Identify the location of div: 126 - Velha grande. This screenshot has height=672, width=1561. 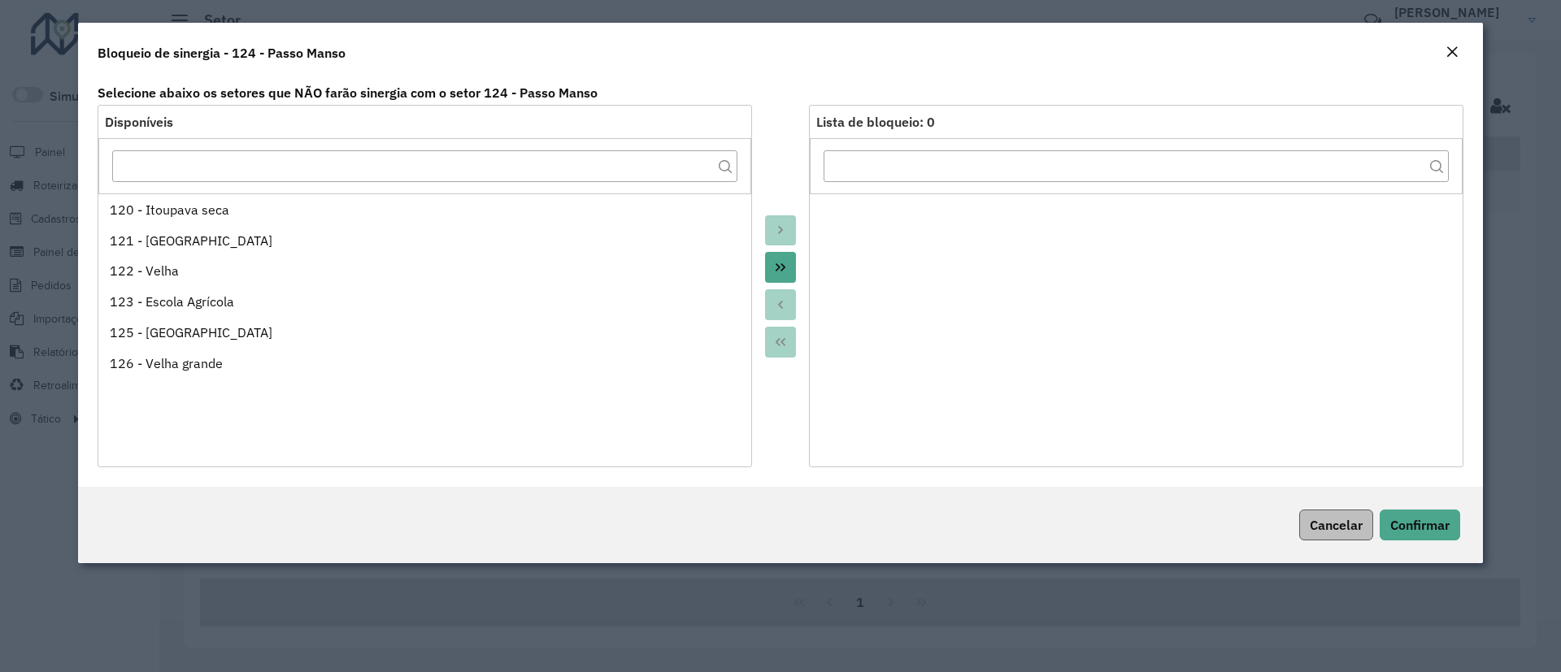
(425, 363).